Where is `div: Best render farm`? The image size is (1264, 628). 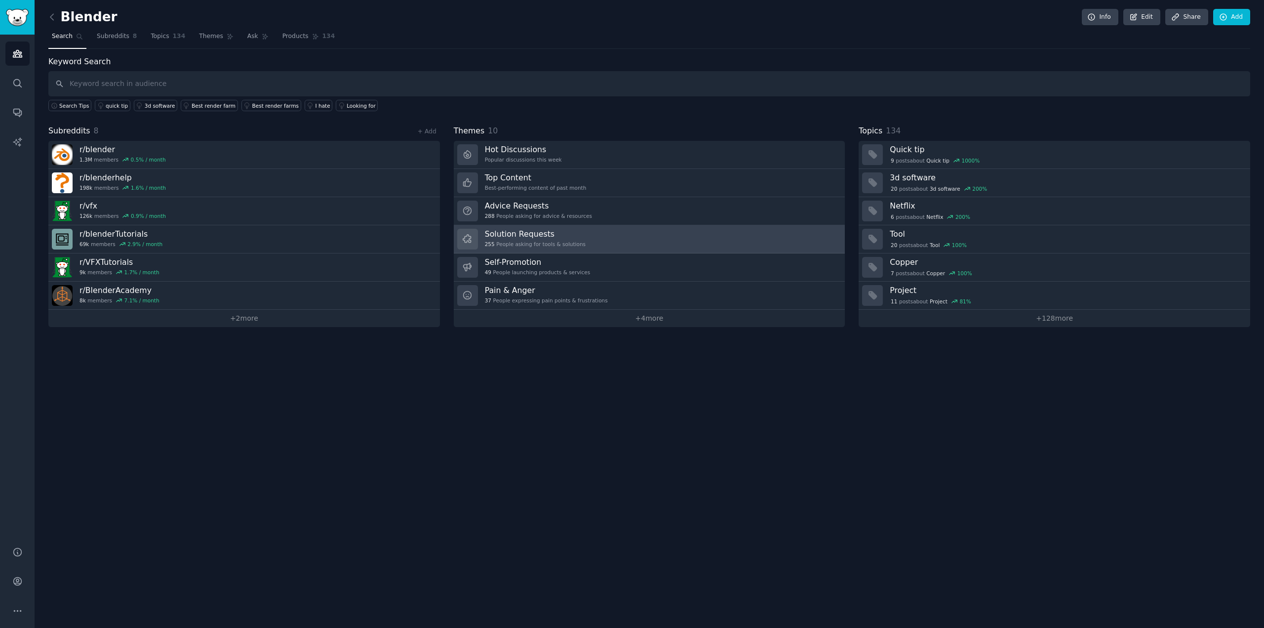 div: Best render farm is located at coordinates (213, 106).